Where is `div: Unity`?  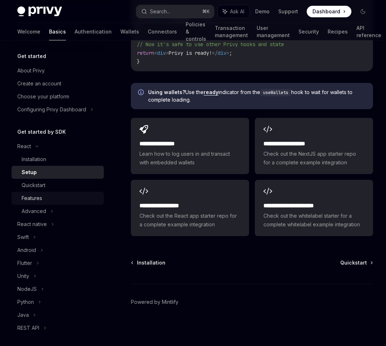 div: Unity is located at coordinates (23, 276).